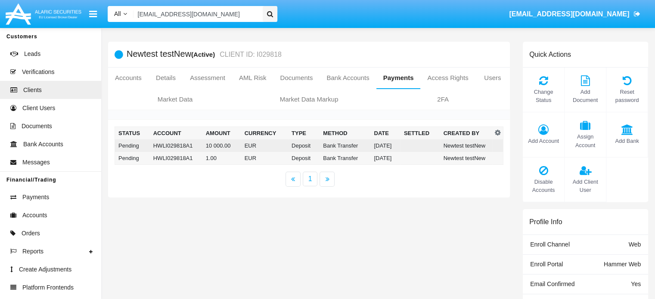 The width and height of the screenshot is (655, 299). What do you see at coordinates (36, 197) in the screenshot?
I see `span: Payments` at bounding box center [36, 197].